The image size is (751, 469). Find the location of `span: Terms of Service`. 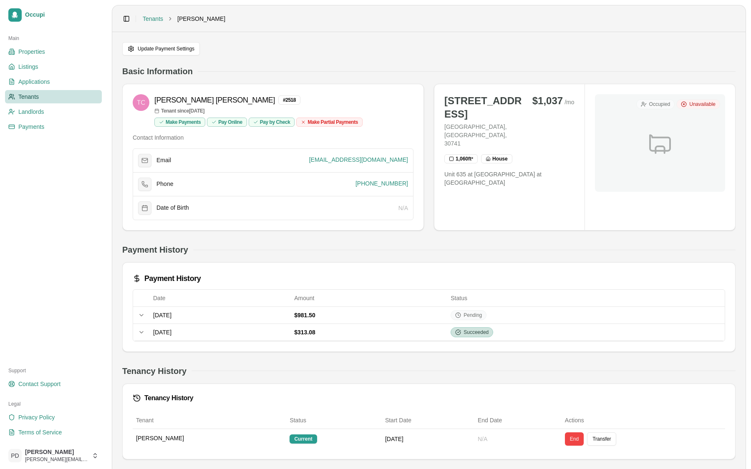

span: Terms of Service is located at coordinates (40, 432).